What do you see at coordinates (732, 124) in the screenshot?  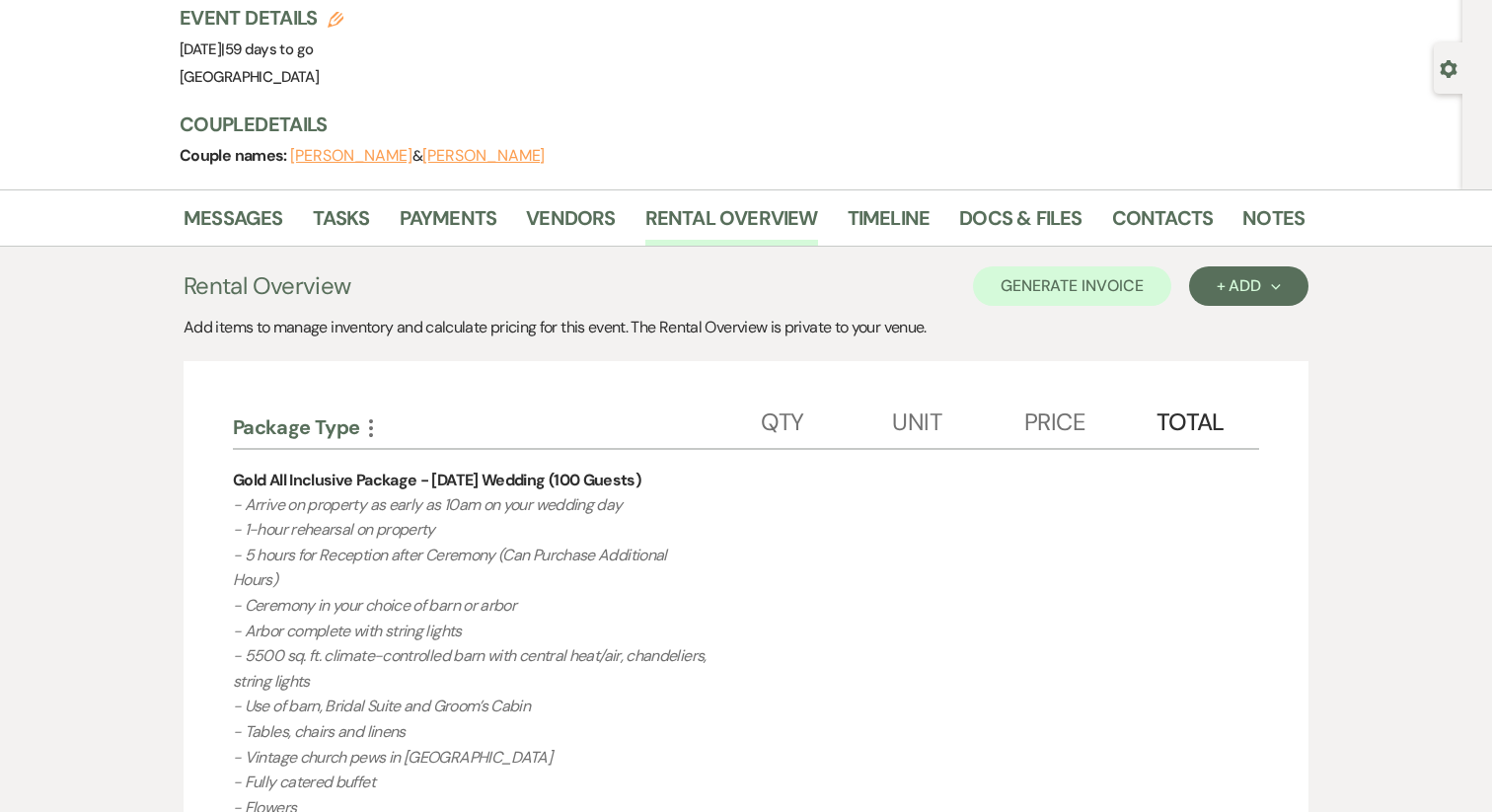 I see `h3: Couple Details` at bounding box center [732, 124].